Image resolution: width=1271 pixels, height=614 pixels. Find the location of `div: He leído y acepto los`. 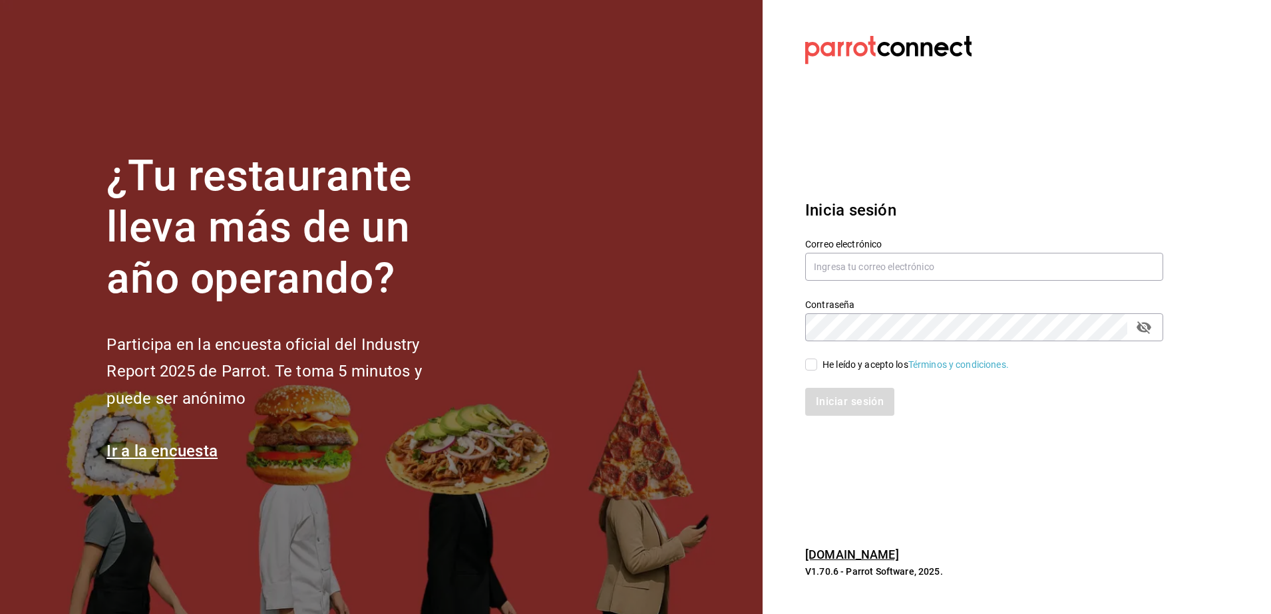

div: He leído y acepto los is located at coordinates (916, 365).